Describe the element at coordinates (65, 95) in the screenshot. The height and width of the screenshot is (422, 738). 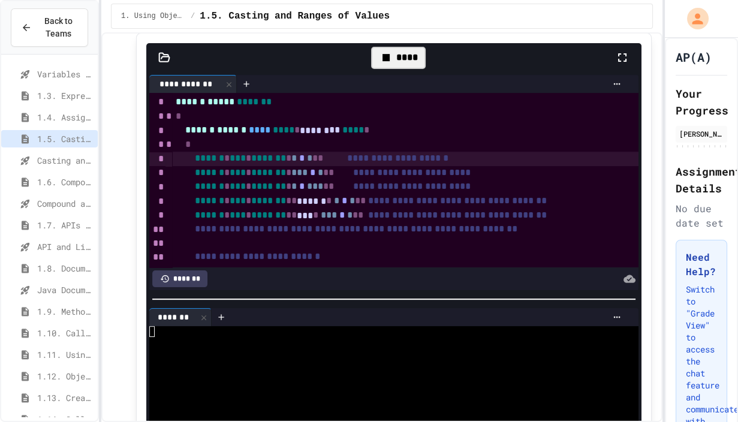
I see `span: 1.3. Expressions and Output [New]` at that location.